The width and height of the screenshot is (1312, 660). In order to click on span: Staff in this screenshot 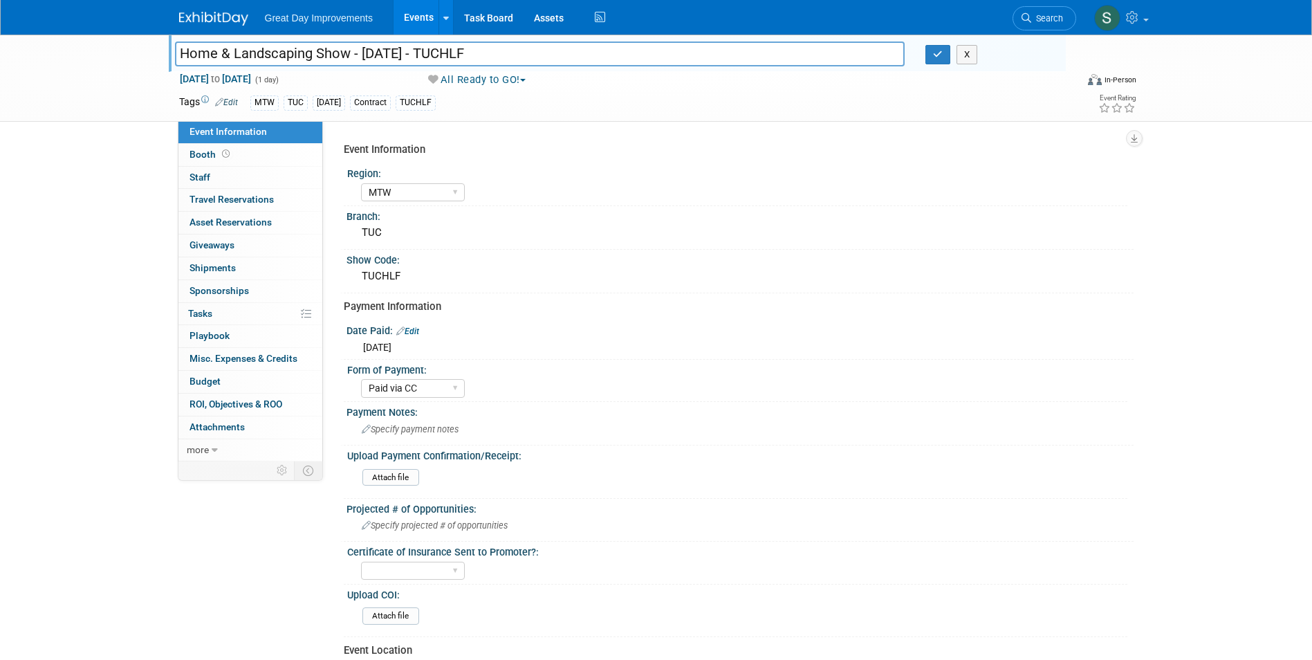, I will do `click(200, 177)`.